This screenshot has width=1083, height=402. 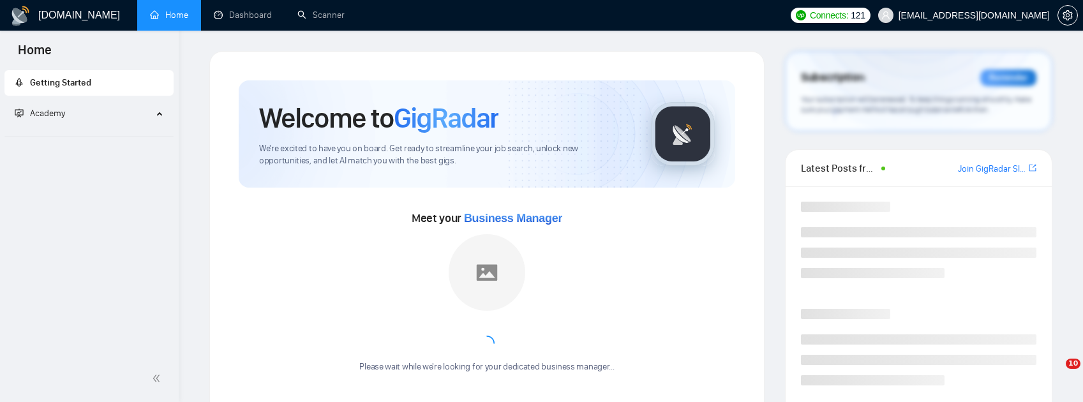 What do you see at coordinates (89, 83) in the screenshot?
I see `li: Getting Started` at bounding box center [89, 83].